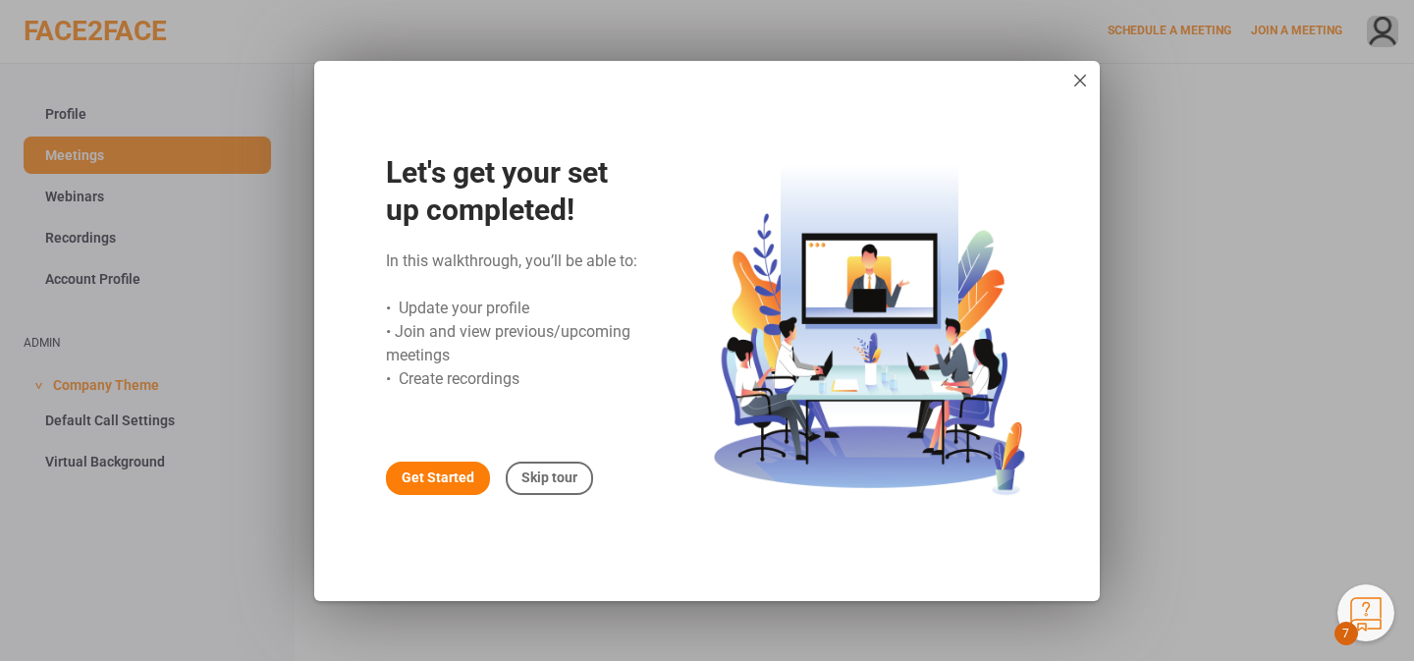 Image resolution: width=1414 pixels, height=661 pixels. Describe the element at coordinates (1346, 633) in the screenshot. I see `span: 7` at that location.